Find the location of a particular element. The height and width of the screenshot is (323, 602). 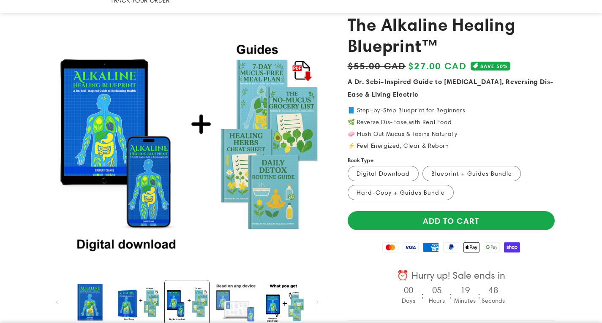

h4: 00 is located at coordinates (408, 290).